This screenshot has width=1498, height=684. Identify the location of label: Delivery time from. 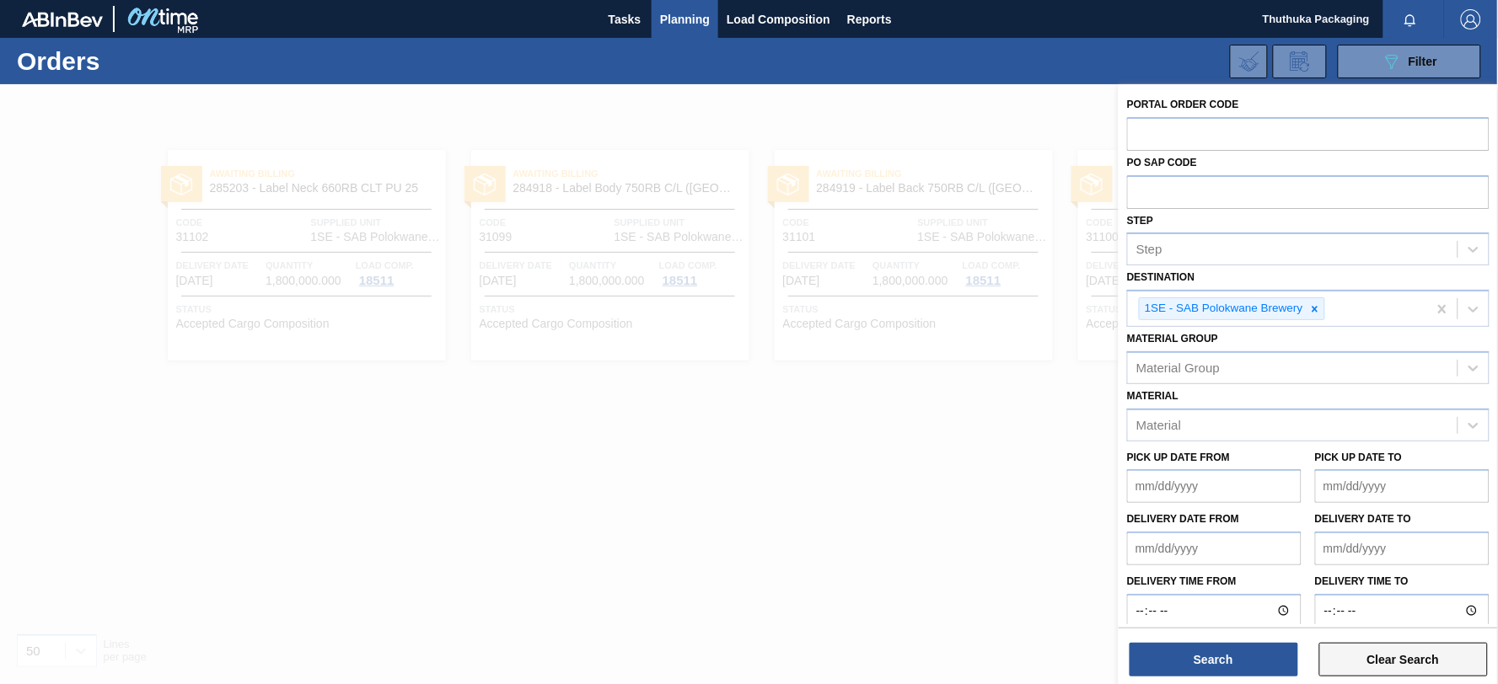
(1214, 582).